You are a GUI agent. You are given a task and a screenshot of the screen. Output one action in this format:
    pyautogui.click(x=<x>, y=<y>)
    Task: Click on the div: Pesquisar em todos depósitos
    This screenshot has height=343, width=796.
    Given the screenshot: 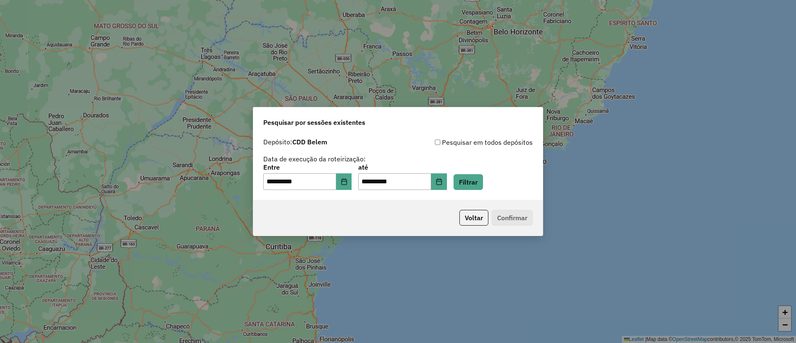 What is the action you would take?
    pyautogui.click(x=465, y=142)
    